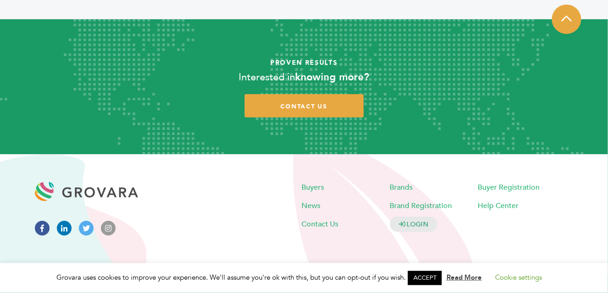  Describe the element at coordinates (311, 206) in the screenshot. I see `a: News` at that location.